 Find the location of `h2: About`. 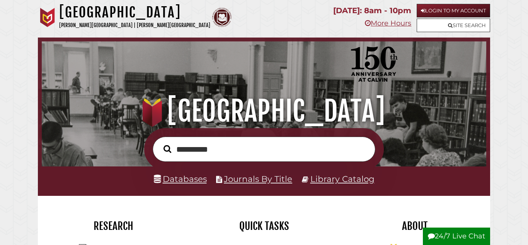

h2: About is located at coordinates (415, 226).